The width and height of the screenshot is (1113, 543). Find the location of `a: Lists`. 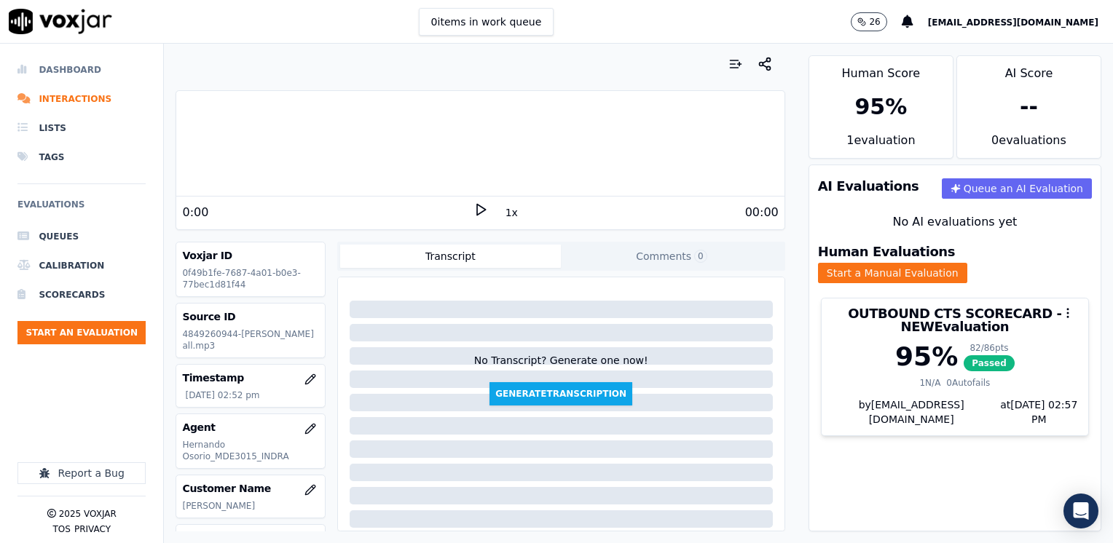

a: Lists is located at coordinates (82, 128).